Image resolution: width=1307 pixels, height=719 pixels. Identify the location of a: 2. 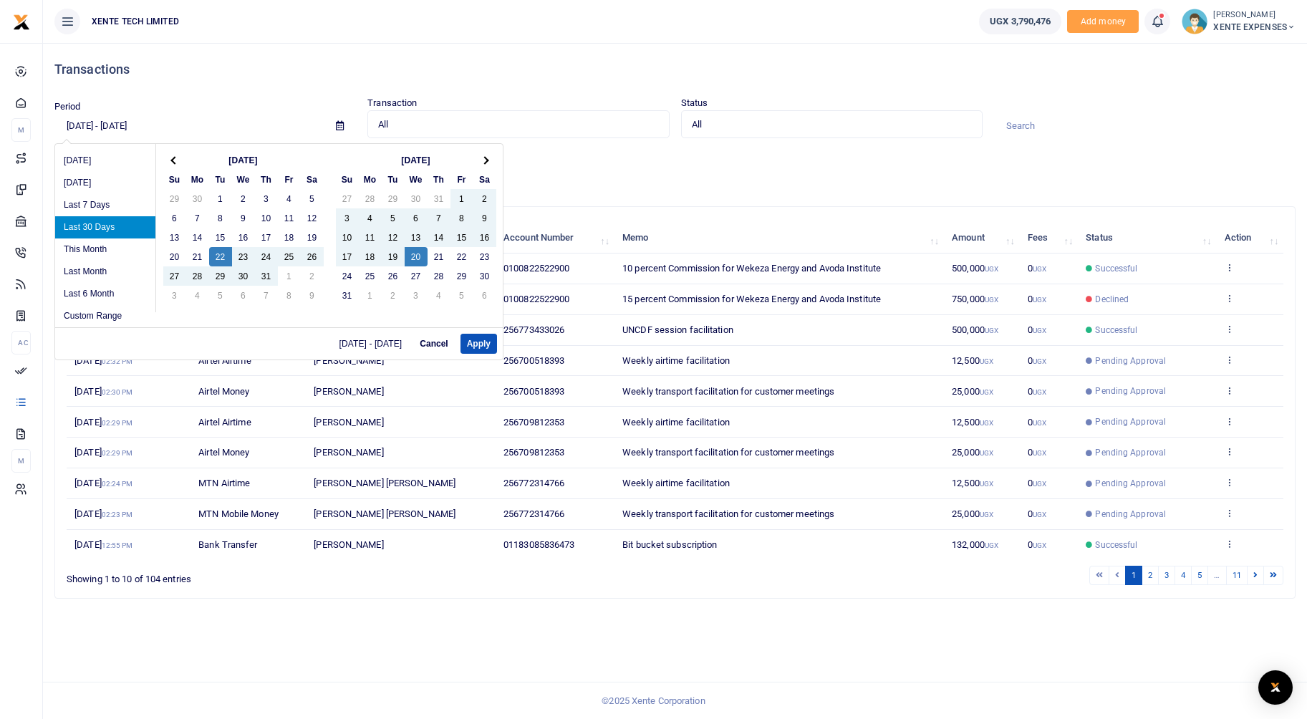
(1150, 575).